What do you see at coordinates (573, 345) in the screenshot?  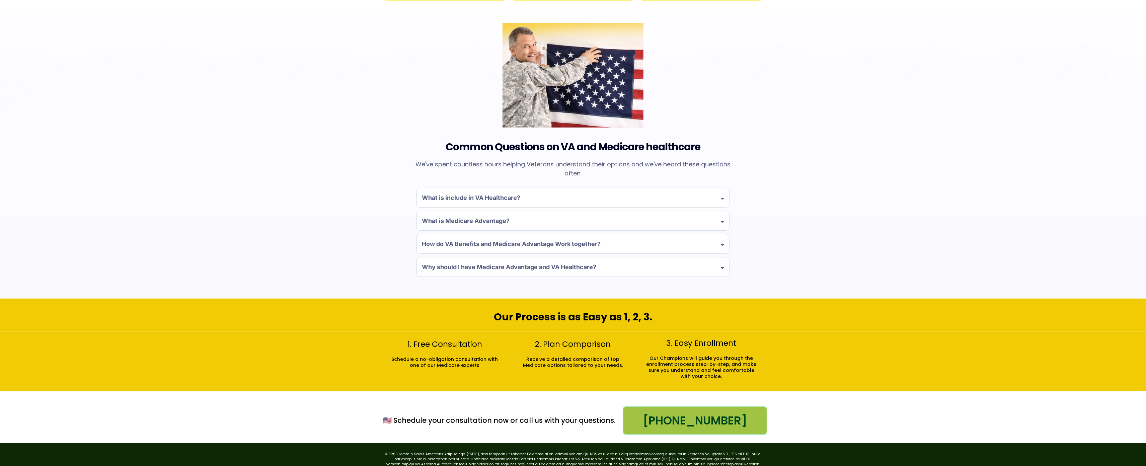 I see `h2: 2. Plan Comparison` at bounding box center [573, 345].